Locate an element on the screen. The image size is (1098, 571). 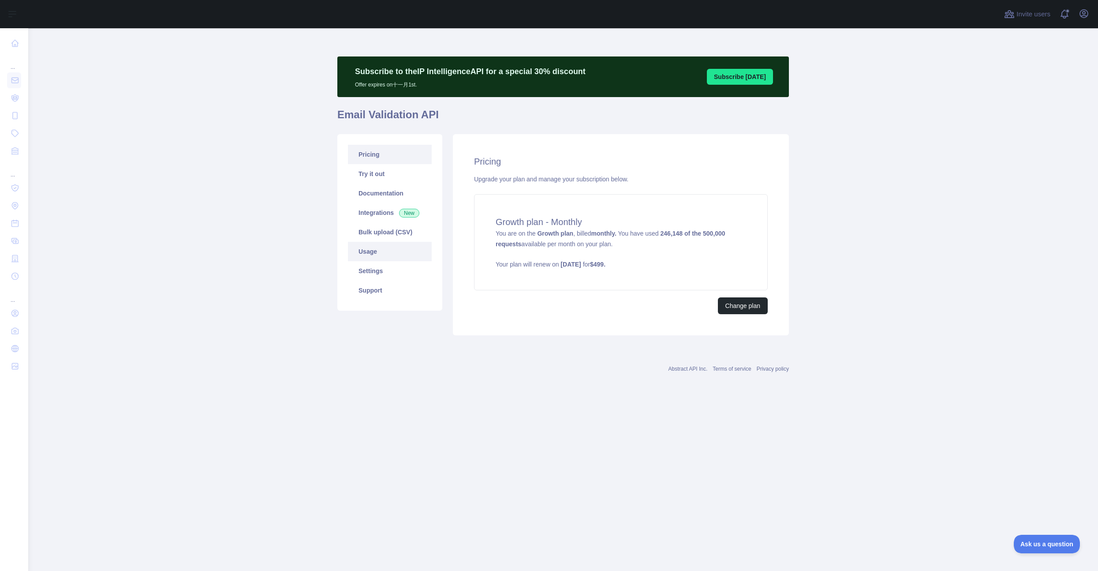
h4: Growth plan - Monthly is located at coordinates (621, 222).